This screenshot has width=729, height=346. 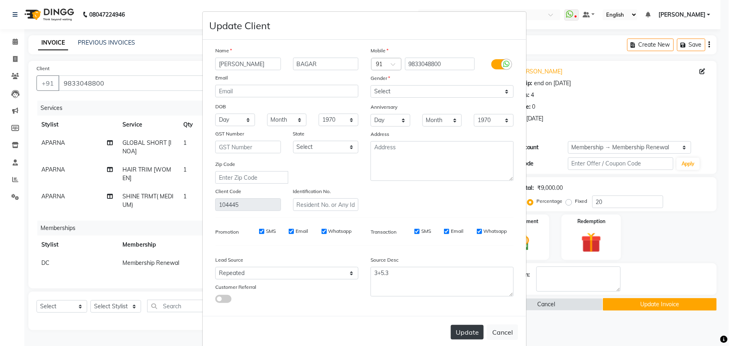 What do you see at coordinates (287, 91) in the screenshot?
I see `input: Email` at bounding box center [287, 91].